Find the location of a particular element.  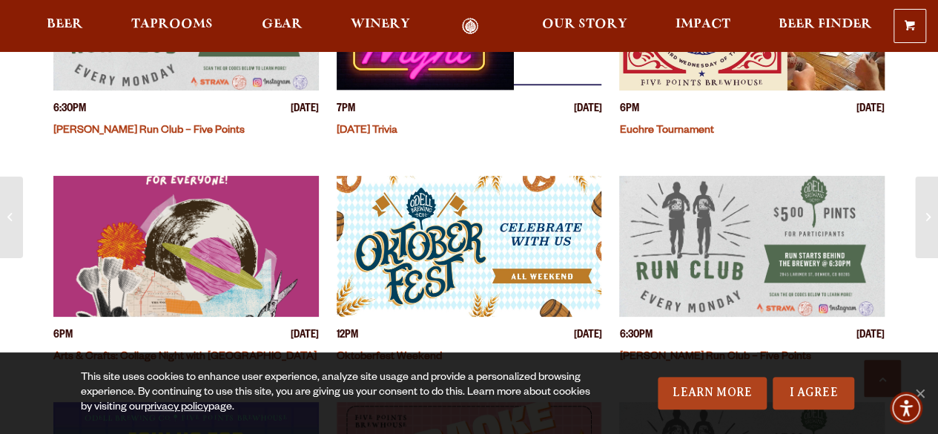

a: Odell Home is located at coordinates (470, 26).